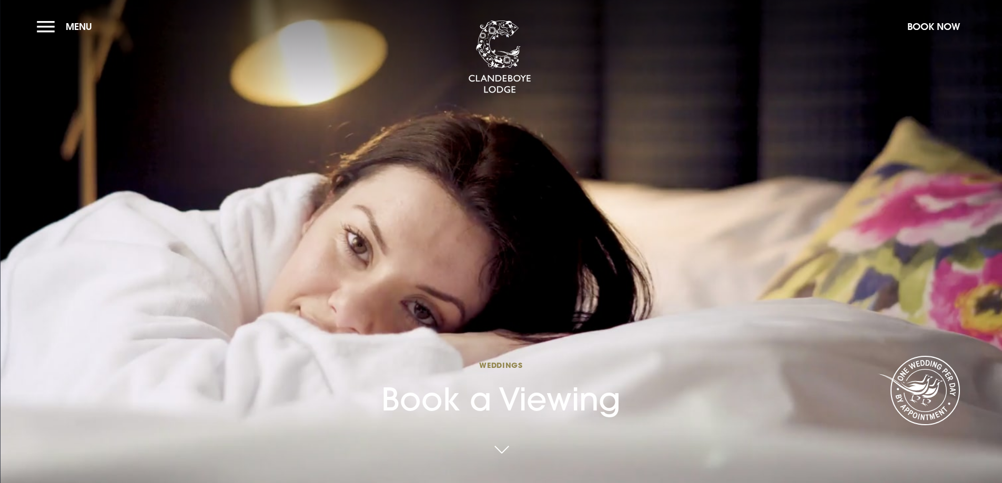 The width and height of the screenshot is (1002, 483). I want to click on button: Menu, so click(67, 26).